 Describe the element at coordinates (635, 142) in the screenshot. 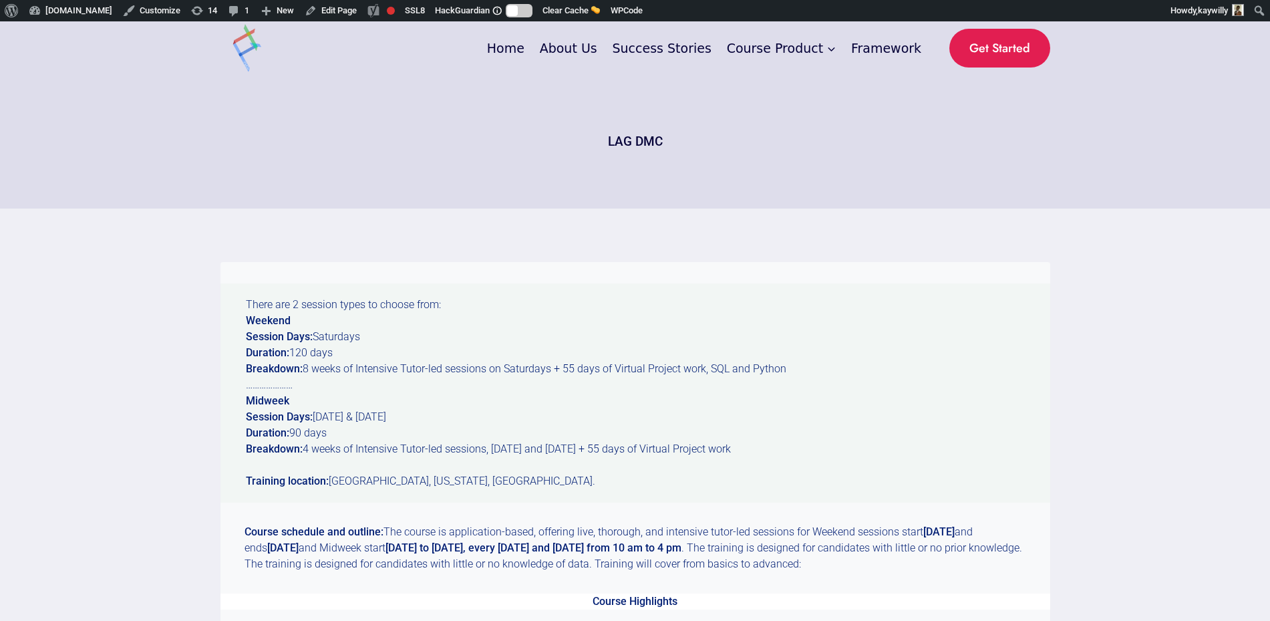

I see `h1: LAG DMC` at that location.